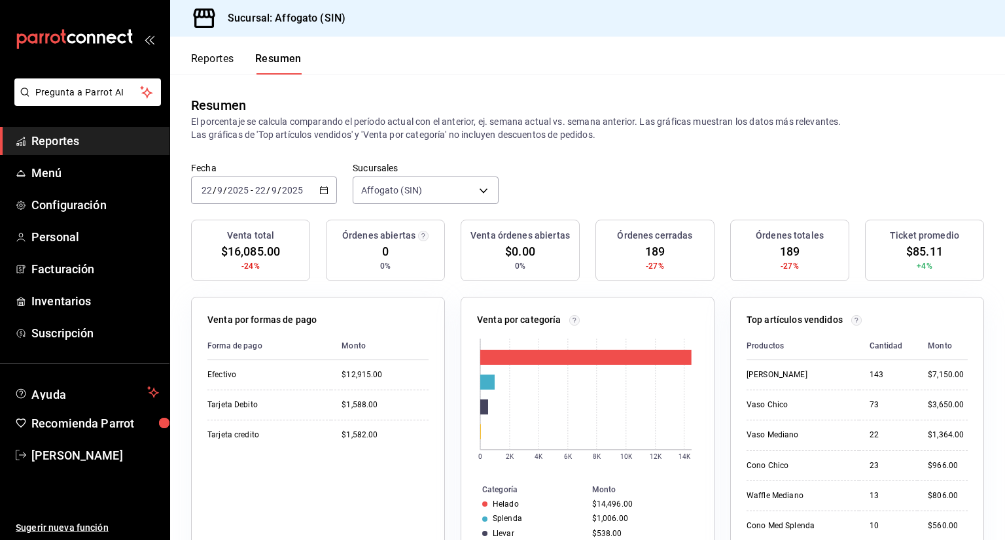 This screenshot has width=1005, height=540. What do you see at coordinates (385, 405) in the screenshot?
I see `div: $1,588.00` at bounding box center [385, 405].